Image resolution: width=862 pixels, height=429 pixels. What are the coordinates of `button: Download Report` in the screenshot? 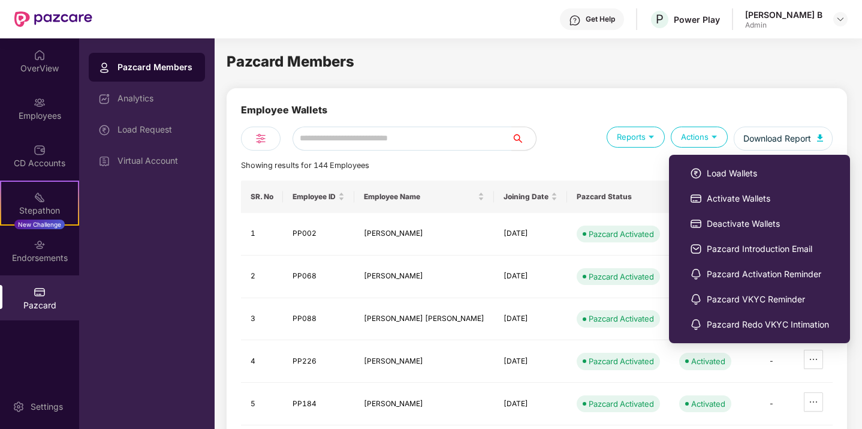 It's located at (783, 138).